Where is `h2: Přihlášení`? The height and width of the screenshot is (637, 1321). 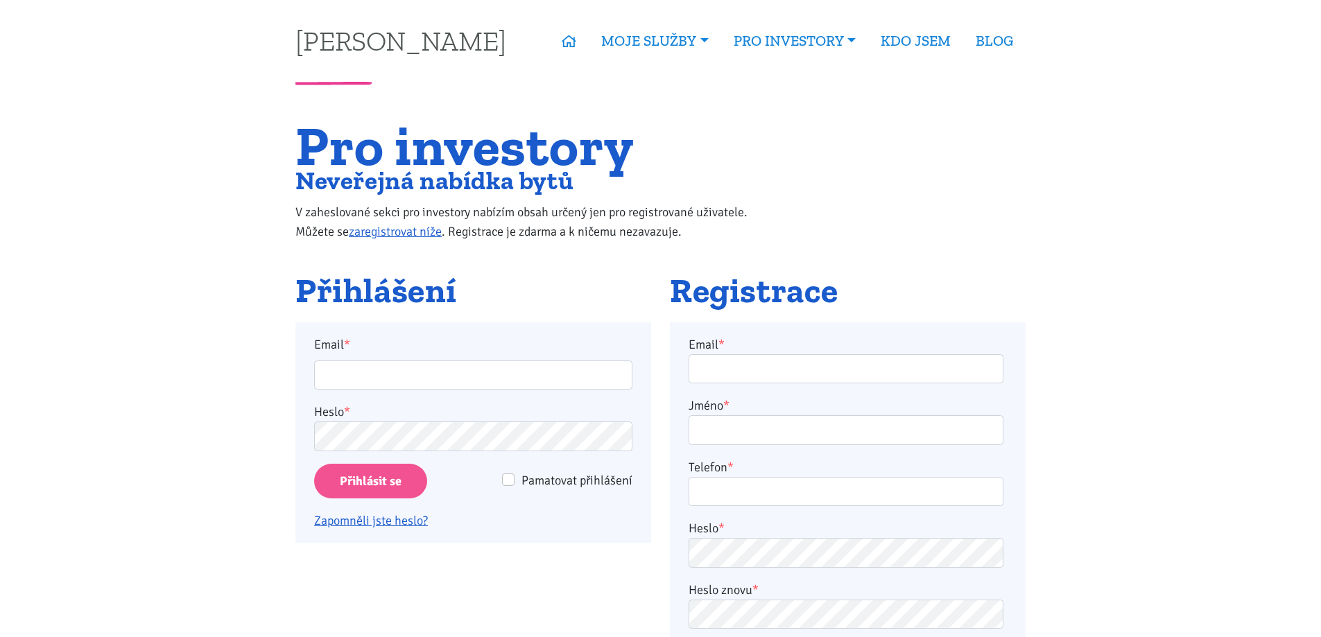
h2: Přihlášení is located at coordinates (473, 291).